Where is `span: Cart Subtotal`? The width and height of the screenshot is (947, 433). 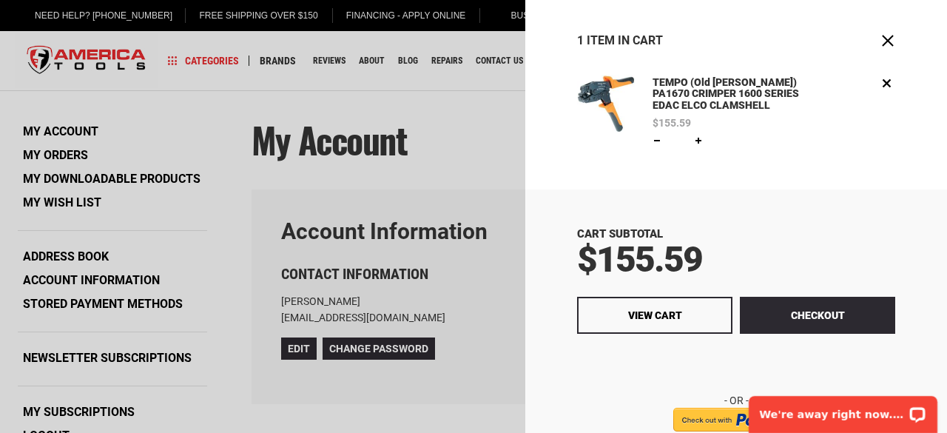 span: Cart Subtotal is located at coordinates (620, 234).